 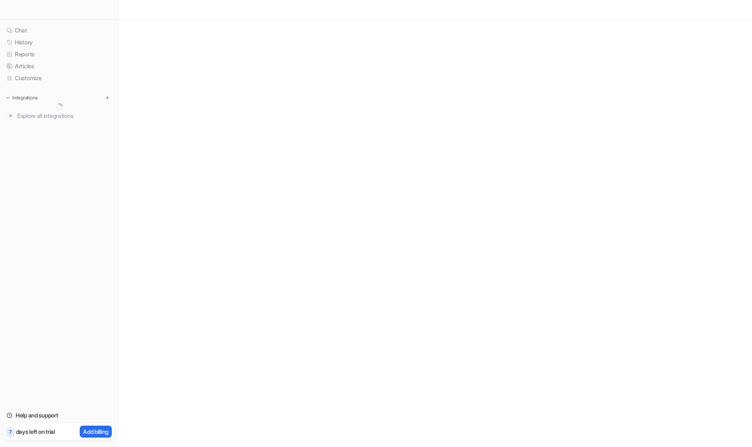 I want to click on p: Add billing, so click(x=96, y=432).